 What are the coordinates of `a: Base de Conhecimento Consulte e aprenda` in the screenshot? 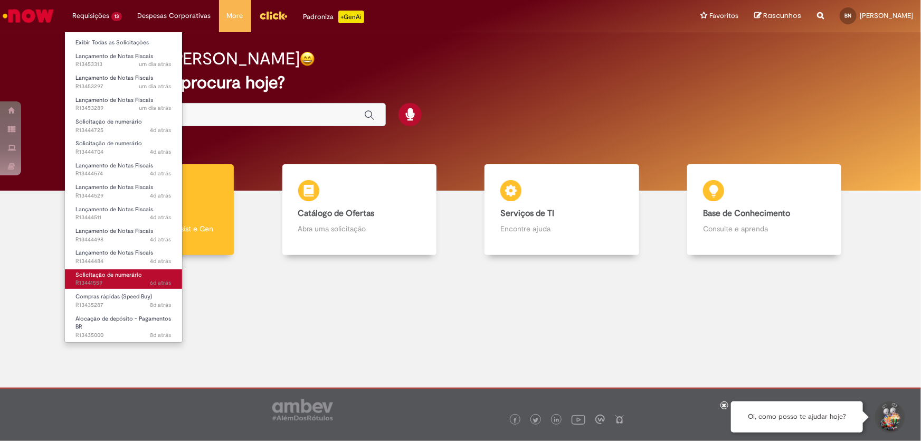 It's located at (764, 210).